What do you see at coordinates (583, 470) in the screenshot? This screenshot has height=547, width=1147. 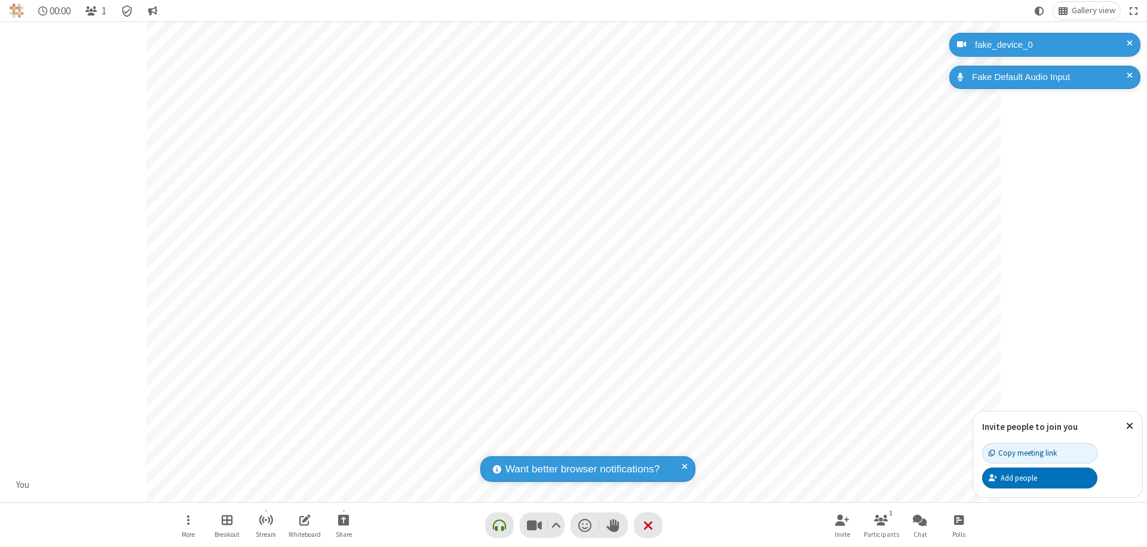 I see `span: Want better browser notifications?` at bounding box center [583, 470].